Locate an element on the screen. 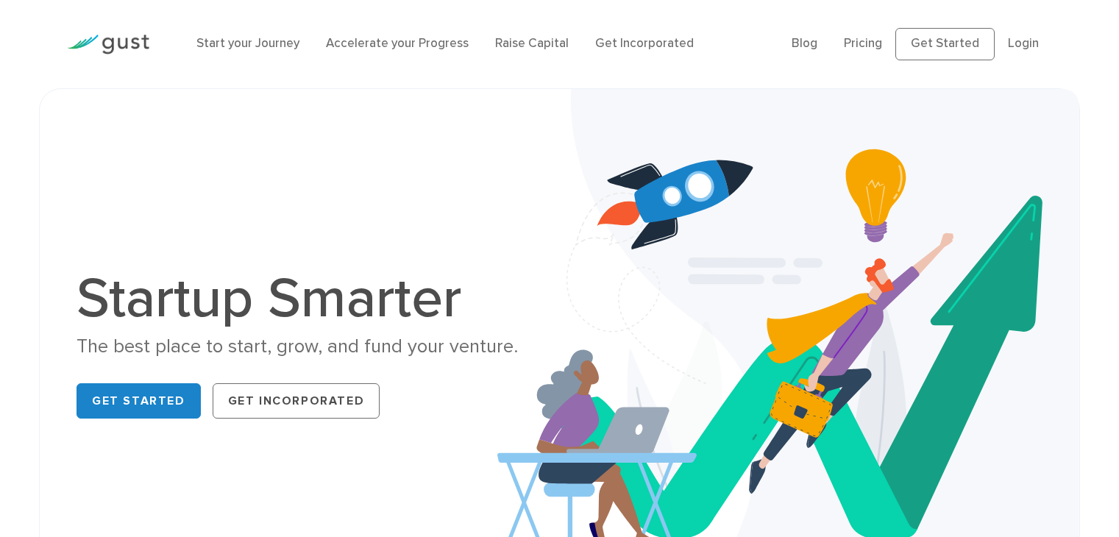 Image resolution: width=1119 pixels, height=537 pixels. a: Raise Capital is located at coordinates (532, 43).